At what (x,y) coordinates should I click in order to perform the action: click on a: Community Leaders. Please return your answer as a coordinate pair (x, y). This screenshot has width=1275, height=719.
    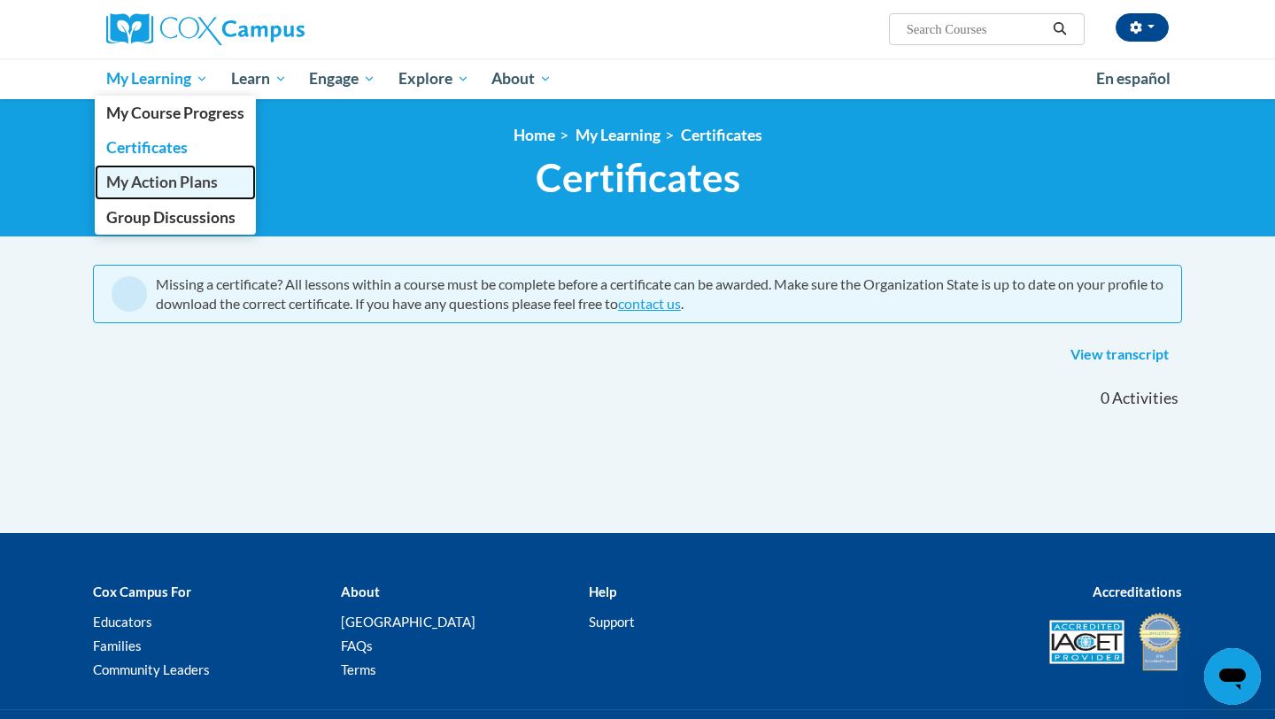
    Looking at the image, I should click on (151, 669).